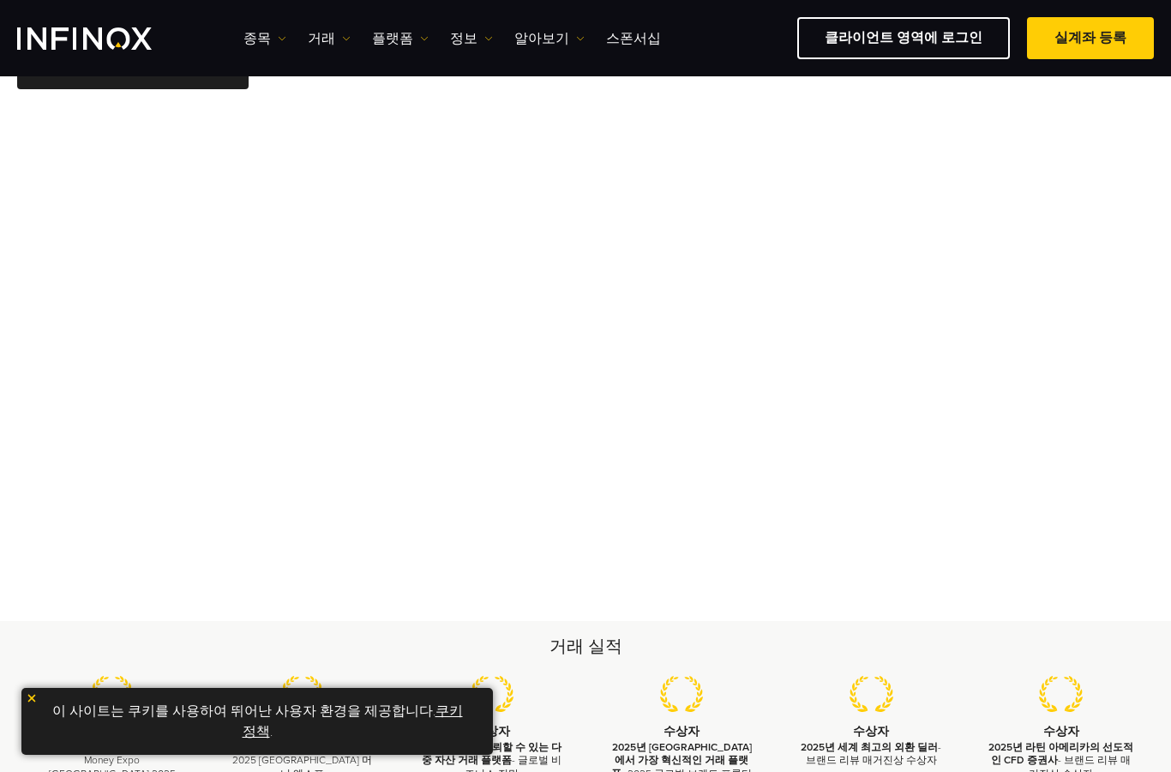  What do you see at coordinates (1061, 753) in the screenshot?
I see `strong: 2025년 라틴 아메리카의 선도적인 CFD 증권사` at bounding box center [1061, 753].